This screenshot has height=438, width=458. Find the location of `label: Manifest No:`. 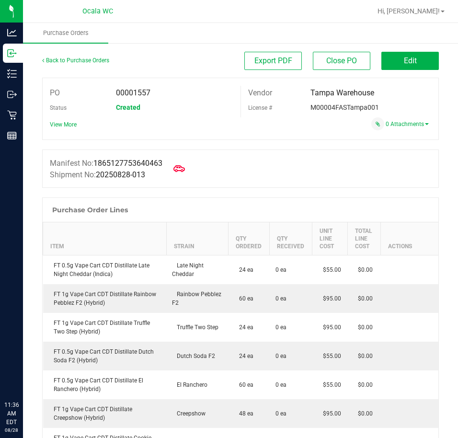

label: Manifest No: is located at coordinates (106, 163).